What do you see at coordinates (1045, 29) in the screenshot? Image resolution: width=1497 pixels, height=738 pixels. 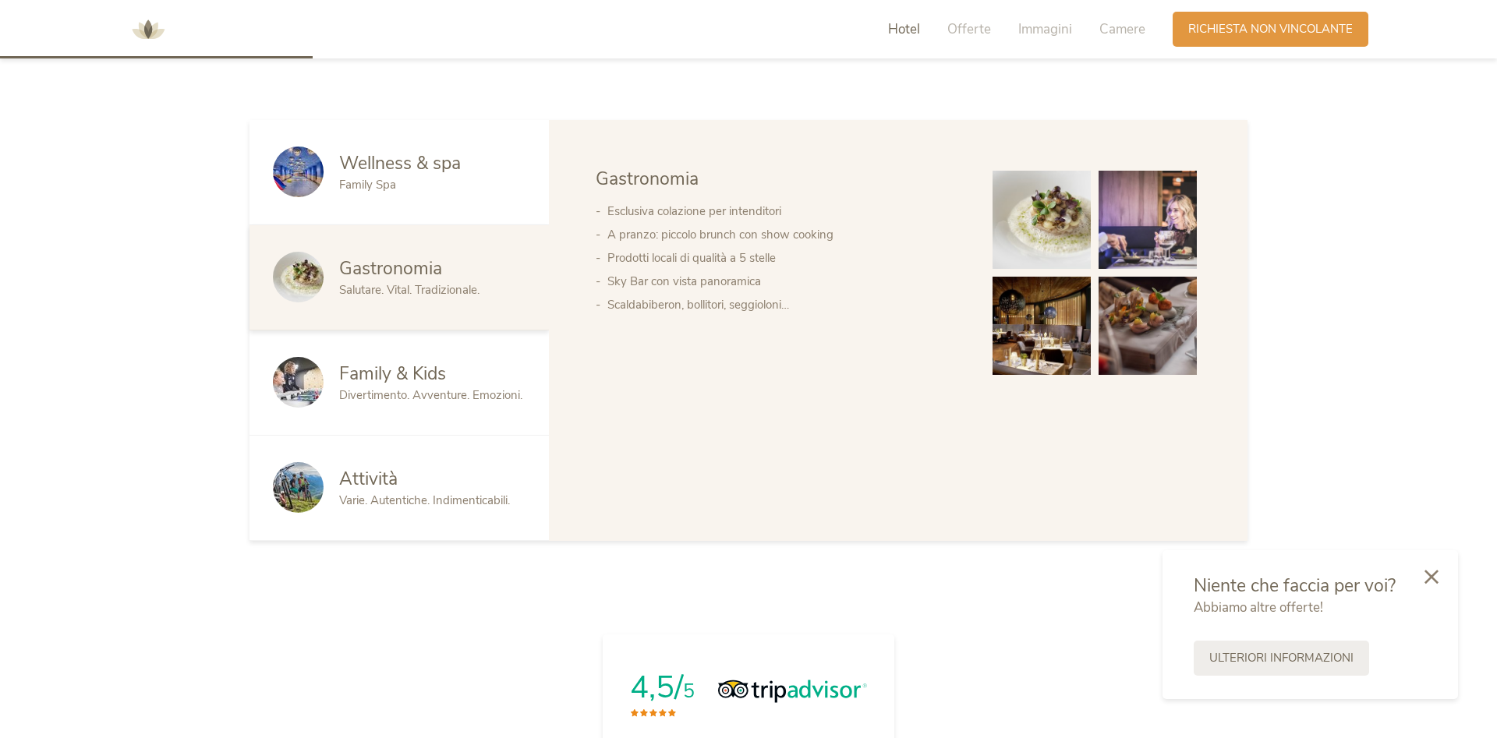 I see `span: Immagini` at bounding box center [1045, 29].